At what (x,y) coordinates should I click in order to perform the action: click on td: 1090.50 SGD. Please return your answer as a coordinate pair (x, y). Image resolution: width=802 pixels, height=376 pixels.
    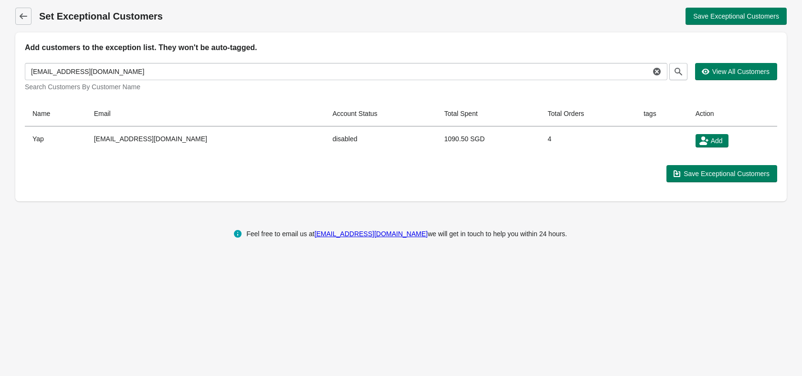
    Looking at the image, I should click on (489, 141).